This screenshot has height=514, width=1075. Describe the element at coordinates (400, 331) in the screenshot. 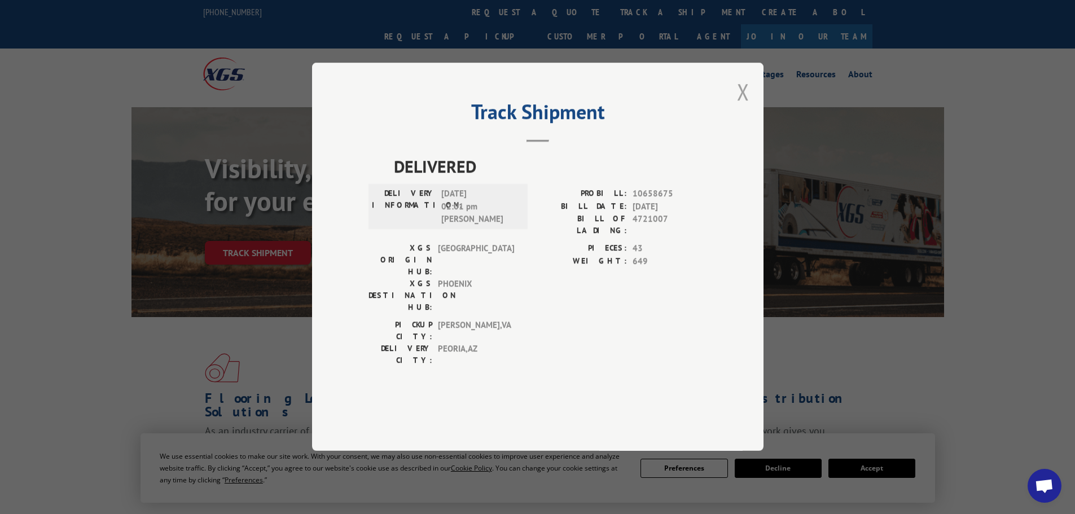

I see `label: PICKUP CITY:` at that location.